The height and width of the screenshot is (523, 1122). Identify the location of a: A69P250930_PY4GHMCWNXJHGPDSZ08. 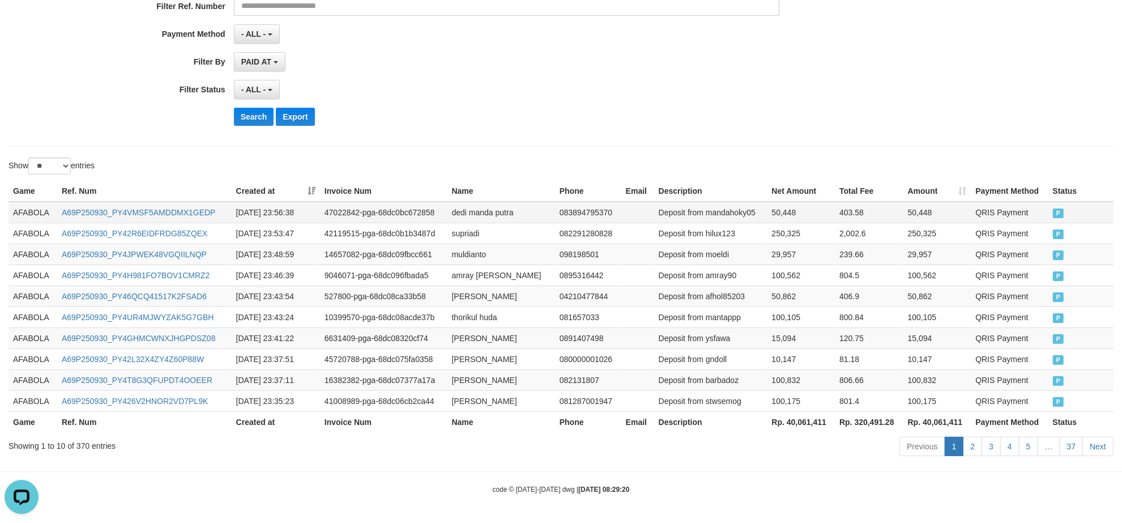
(139, 338).